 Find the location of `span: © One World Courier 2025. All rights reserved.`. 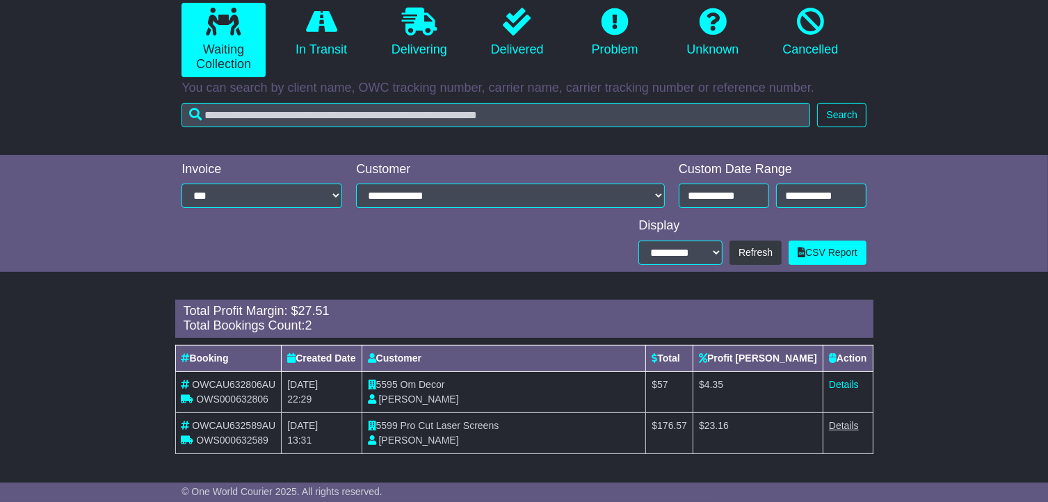

span: © One World Courier 2025. All rights reserved. is located at coordinates (282, 491).